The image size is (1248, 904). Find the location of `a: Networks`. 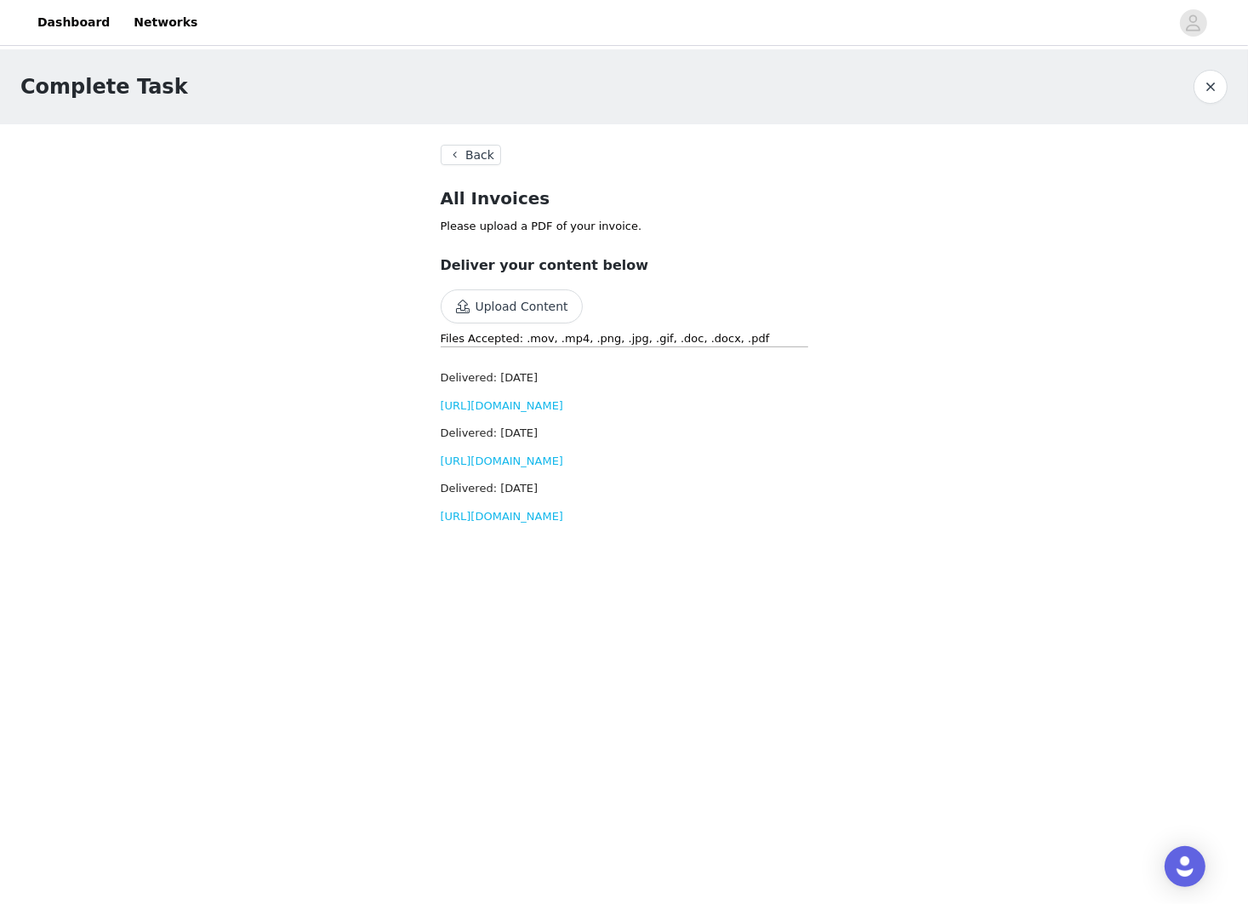

a: Networks is located at coordinates (165, 22).